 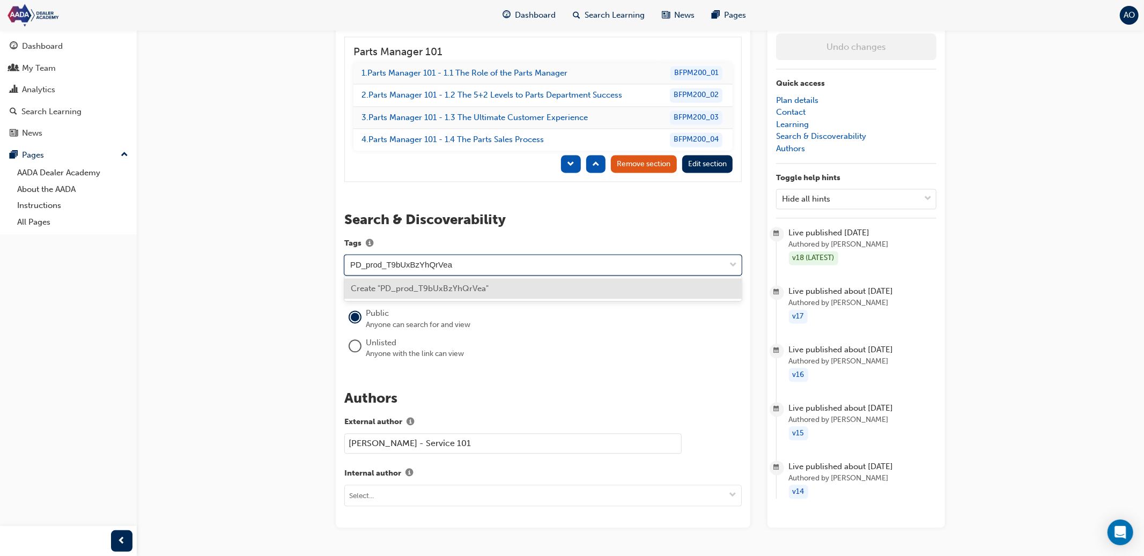 What do you see at coordinates (122, 541) in the screenshot?
I see `span: prev-icon` at bounding box center [122, 541].